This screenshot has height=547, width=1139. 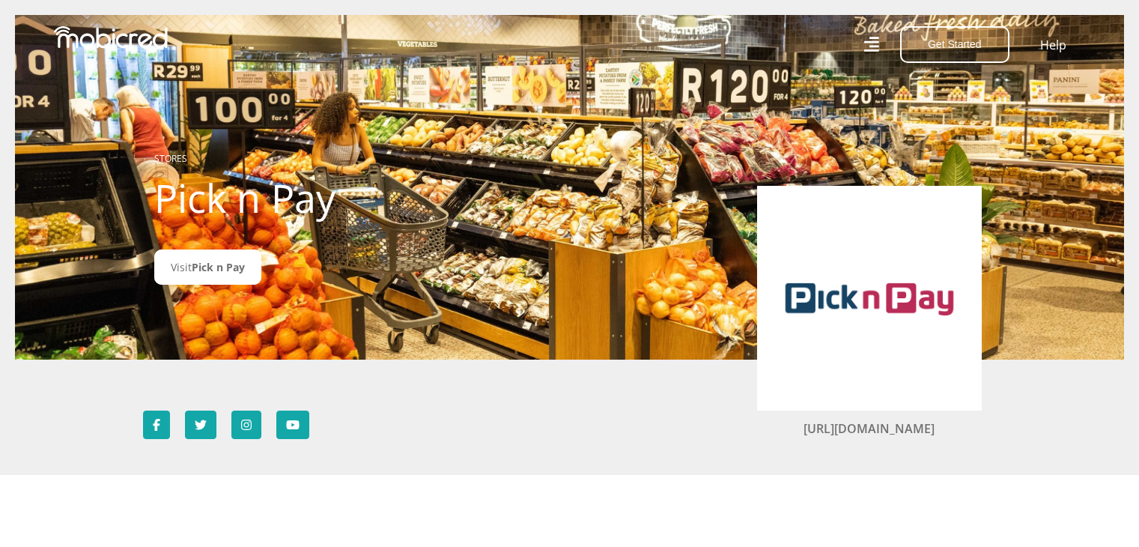 What do you see at coordinates (246, 425) in the screenshot?
I see `a: Follow Pick n Pay on Instagram` at bounding box center [246, 425].